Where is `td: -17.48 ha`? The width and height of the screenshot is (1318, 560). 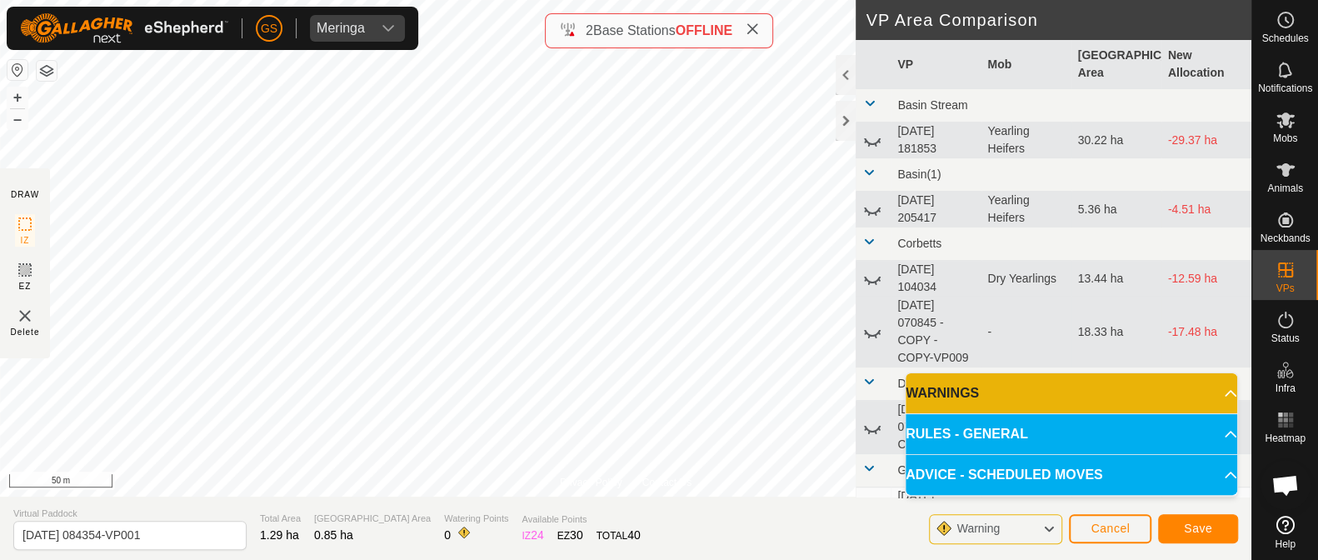 td: -17.48 ha is located at coordinates (1206, 332).